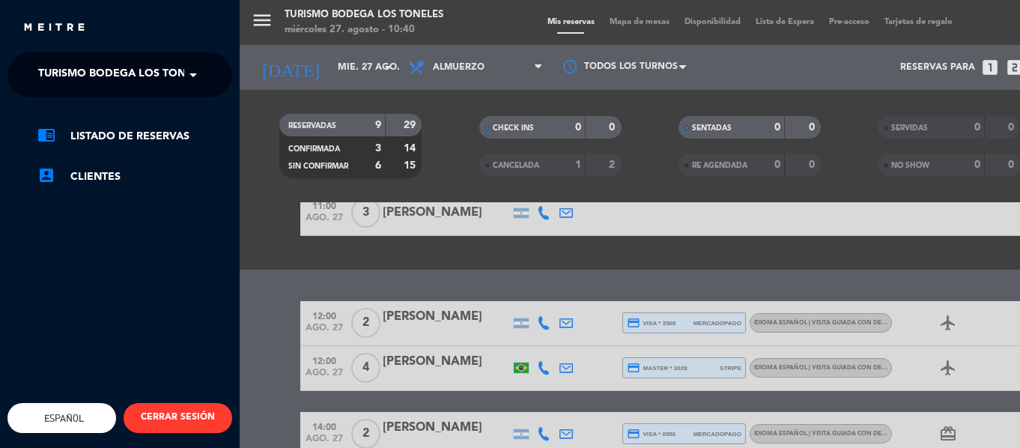 Image resolution: width=1020 pixels, height=448 pixels. Describe the element at coordinates (135, 136) in the screenshot. I see `a: chrome_reader_modeListado de Reservas` at that location.